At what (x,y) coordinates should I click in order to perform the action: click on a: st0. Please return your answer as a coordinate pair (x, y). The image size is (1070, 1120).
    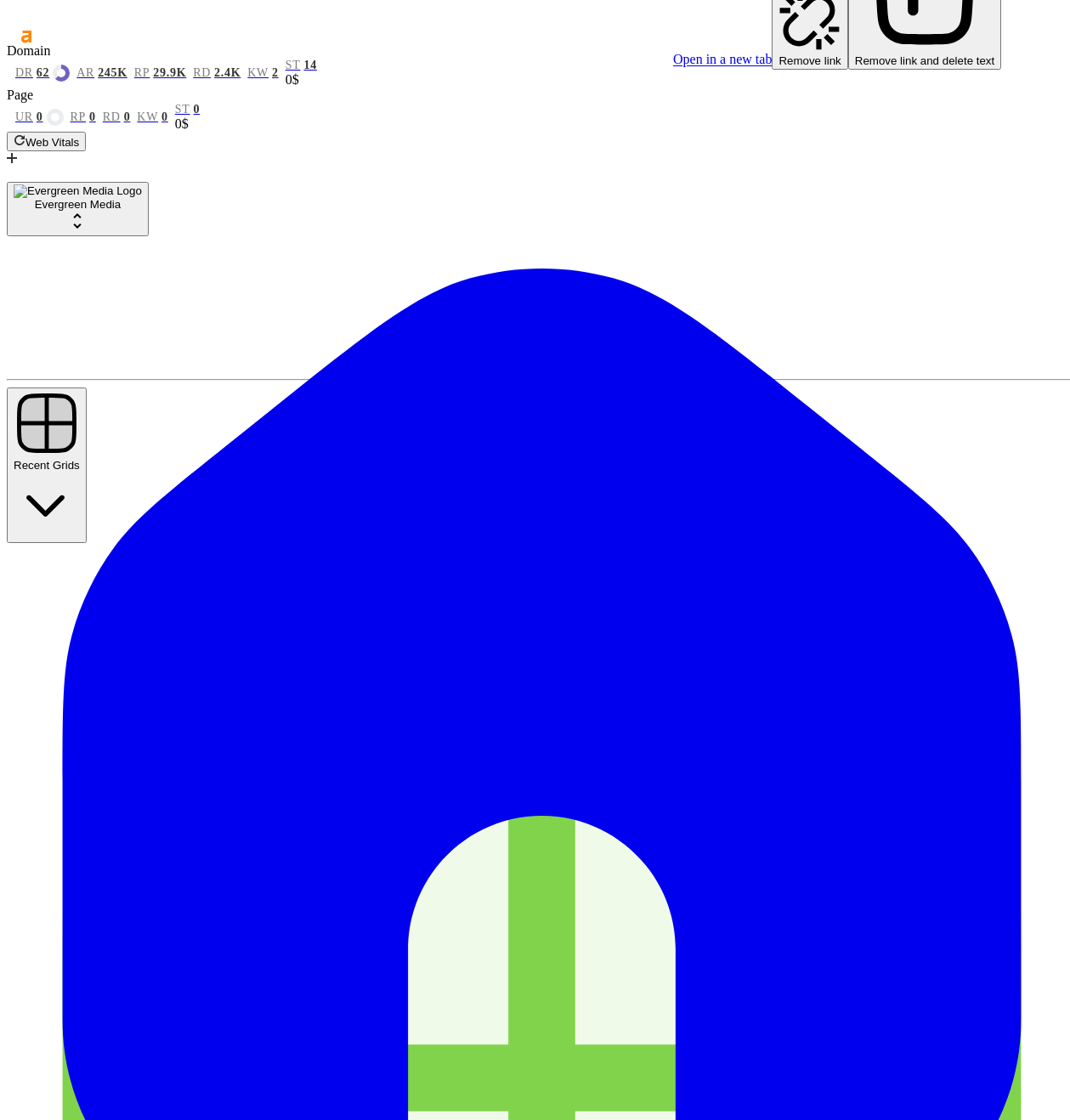
    Looking at the image, I should click on (187, 110).